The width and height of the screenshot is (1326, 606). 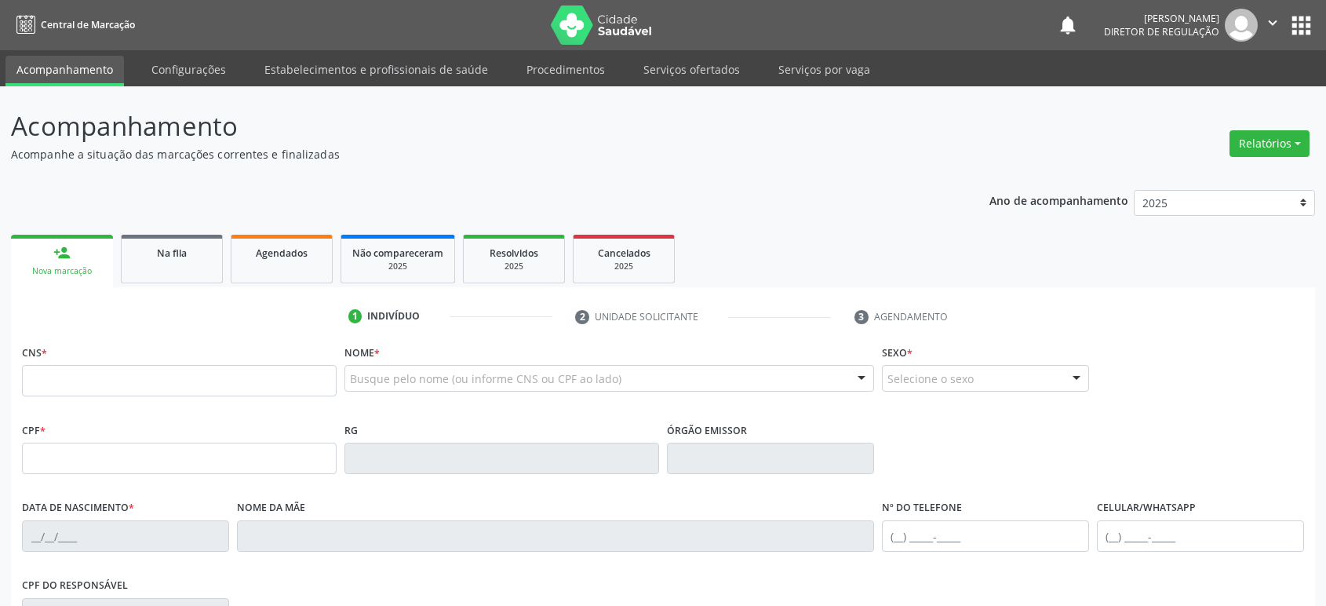 What do you see at coordinates (78, 508) in the screenshot?
I see `label: Data de nascimento` at bounding box center [78, 508].